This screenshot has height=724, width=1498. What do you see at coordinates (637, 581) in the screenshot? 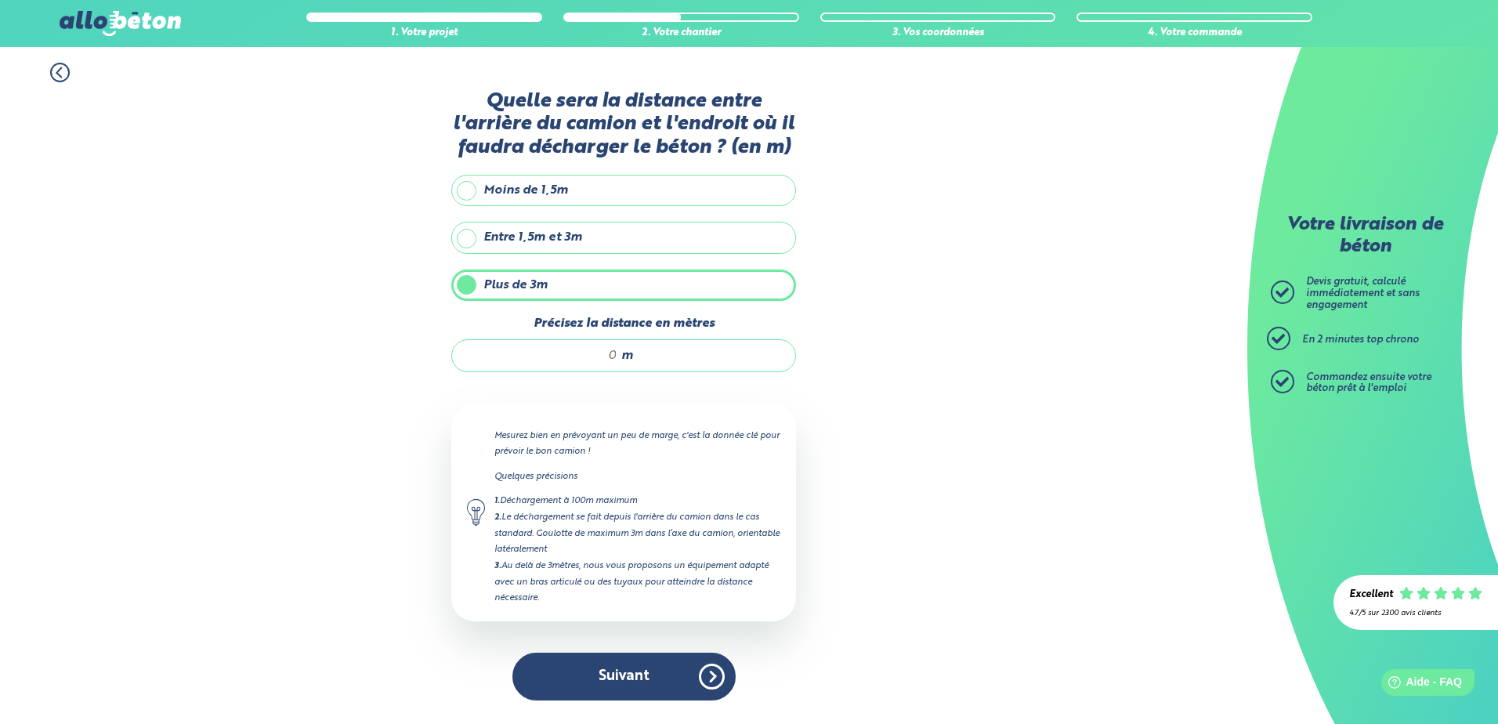
I see `div: Au delà de 3mètres, nous vous proposons un équipement adapté avec un bras articulé ou des tuyaux ...` at bounding box center [637, 581].